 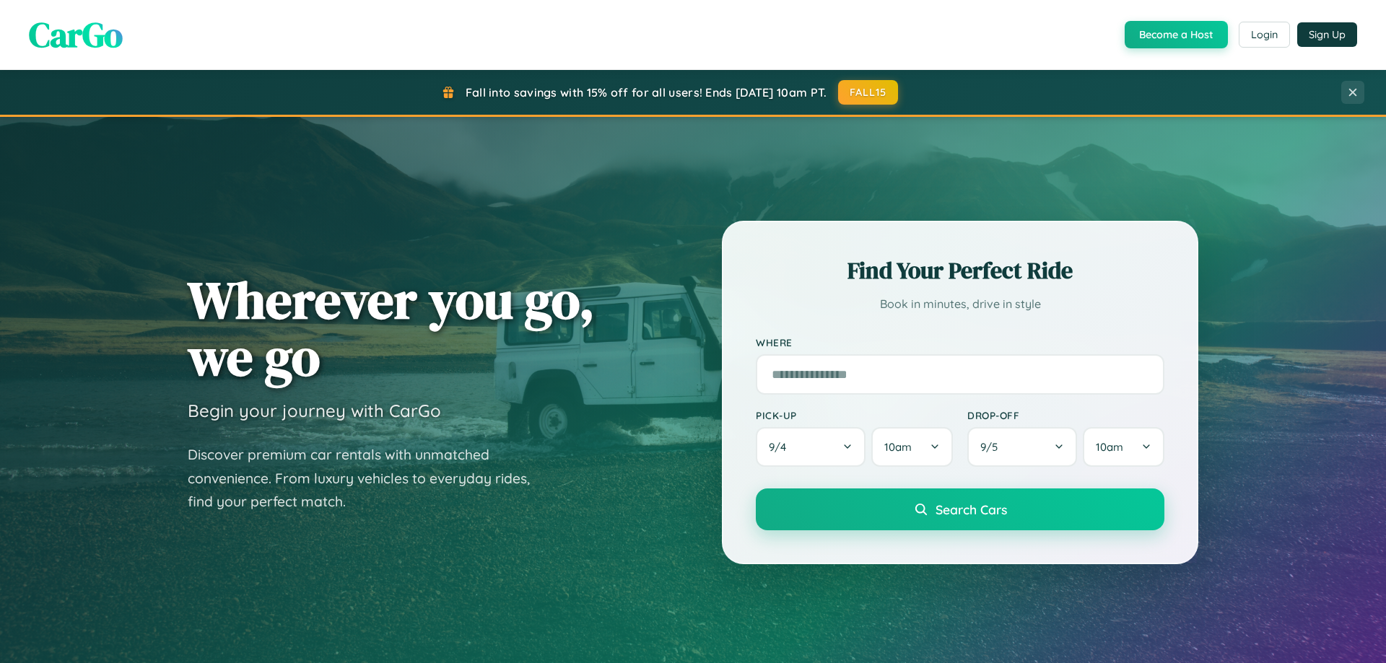 I want to click on span: Search Cars, so click(x=971, y=509).